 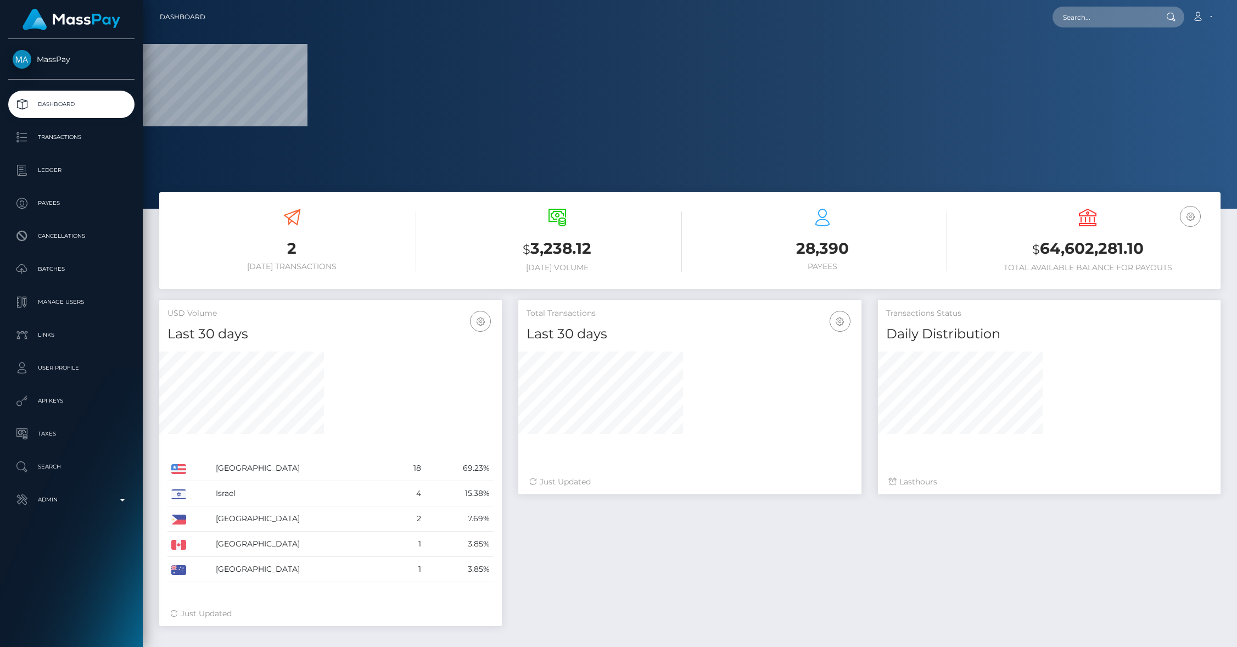 What do you see at coordinates (557, 249) in the screenshot?
I see `h3: 3,238.12` at bounding box center [557, 249].